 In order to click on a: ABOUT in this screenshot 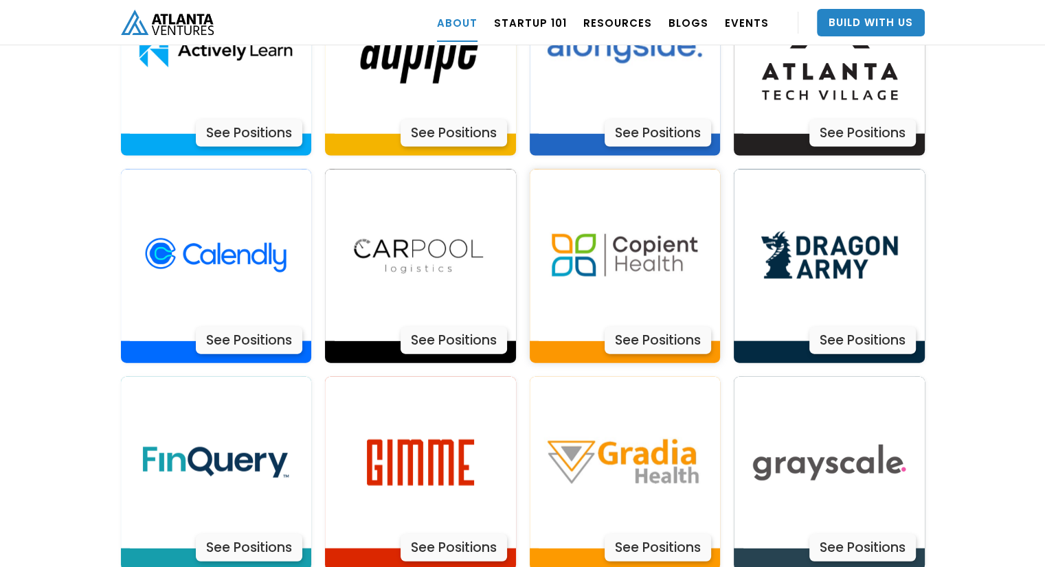, I will do `click(457, 23)`.